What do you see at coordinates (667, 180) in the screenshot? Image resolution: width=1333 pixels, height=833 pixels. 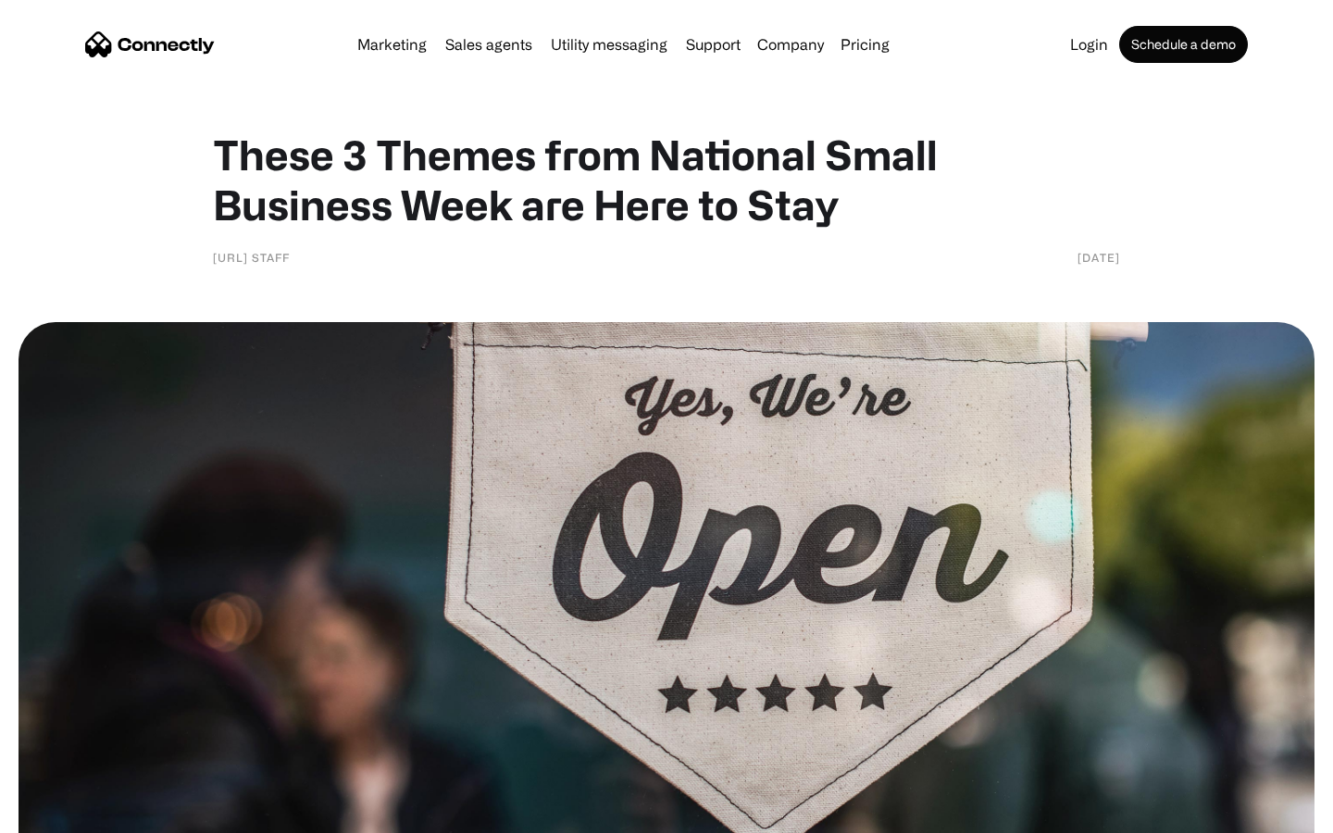 I see `h1: These 3 Themes from National Small Business Week are Here to Stay` at bounding box center [667, 180].